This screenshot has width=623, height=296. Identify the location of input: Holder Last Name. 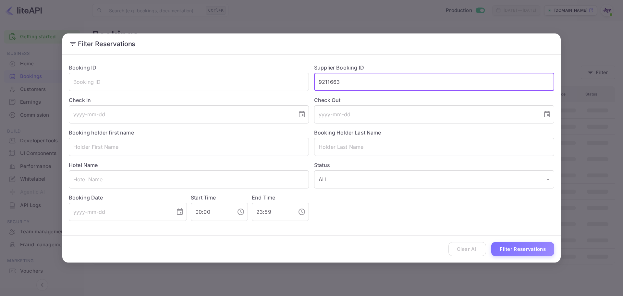
(434, 147).